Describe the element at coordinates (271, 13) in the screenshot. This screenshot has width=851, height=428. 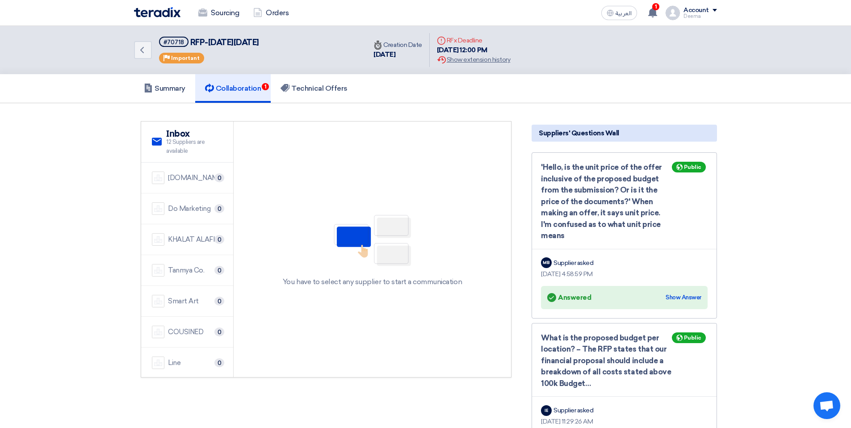
I see `a: Orders` at that location.